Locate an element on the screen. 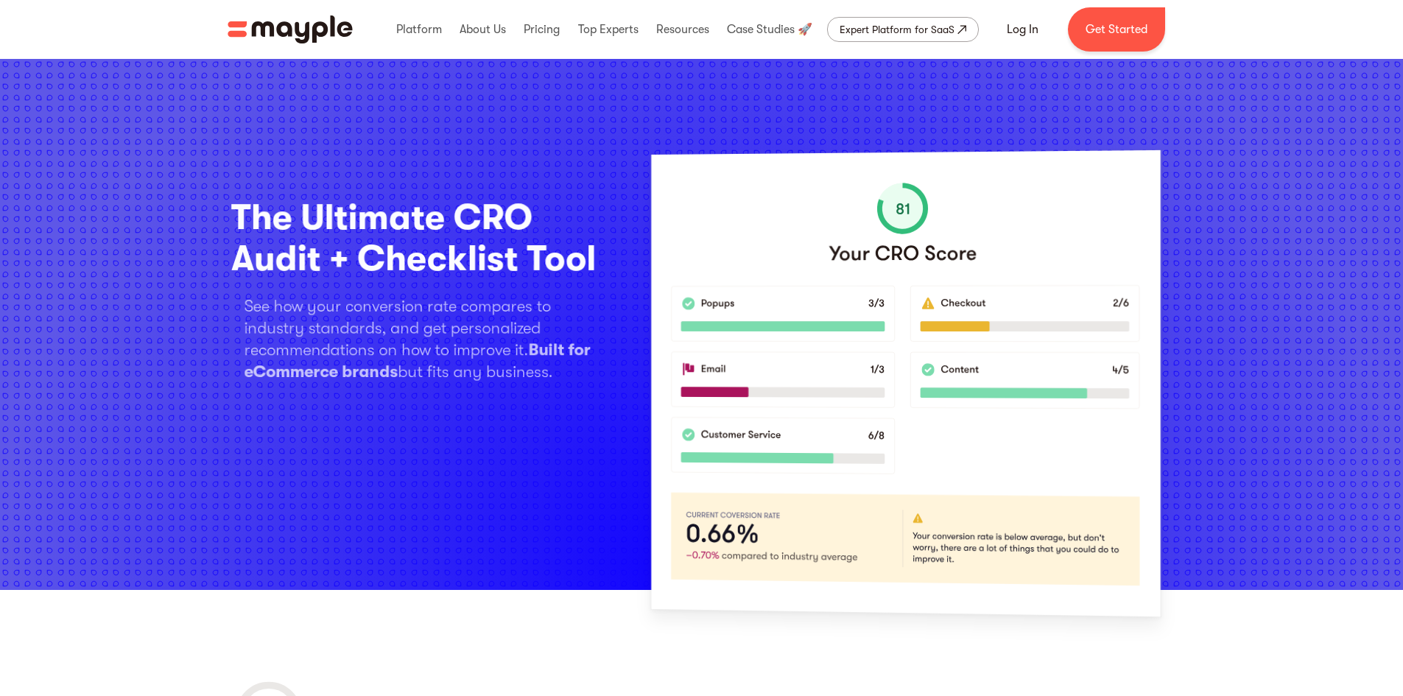 This screenshot has width=1403, height=696. div: See how your conversion rate compares to industry standards, and get personalized recommendations... is located at coordinates (419, 339).